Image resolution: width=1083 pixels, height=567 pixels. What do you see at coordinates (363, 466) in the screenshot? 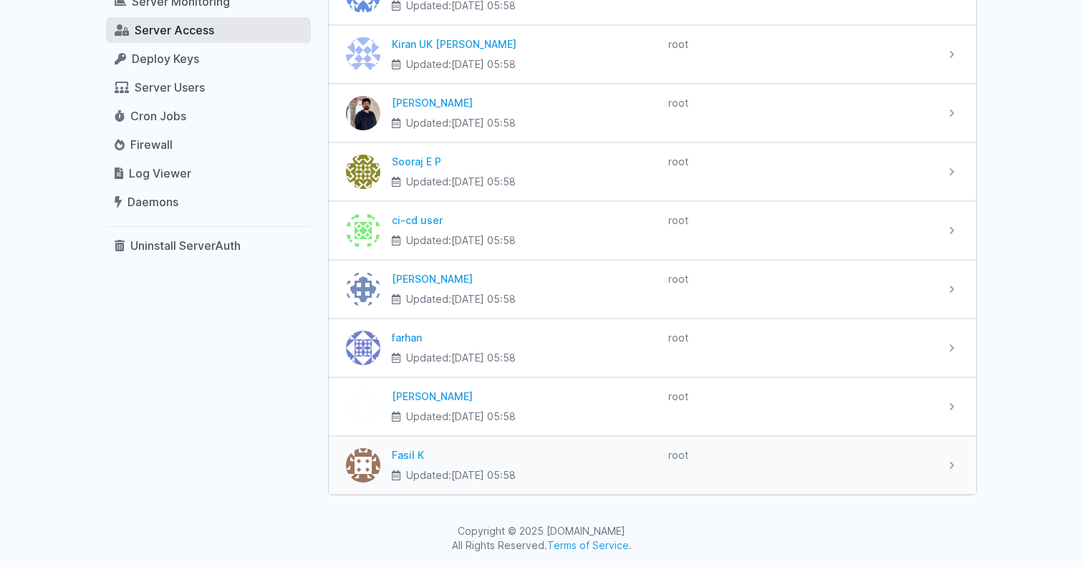
I see `img: Fasil K` at bounding box center [363, 466].